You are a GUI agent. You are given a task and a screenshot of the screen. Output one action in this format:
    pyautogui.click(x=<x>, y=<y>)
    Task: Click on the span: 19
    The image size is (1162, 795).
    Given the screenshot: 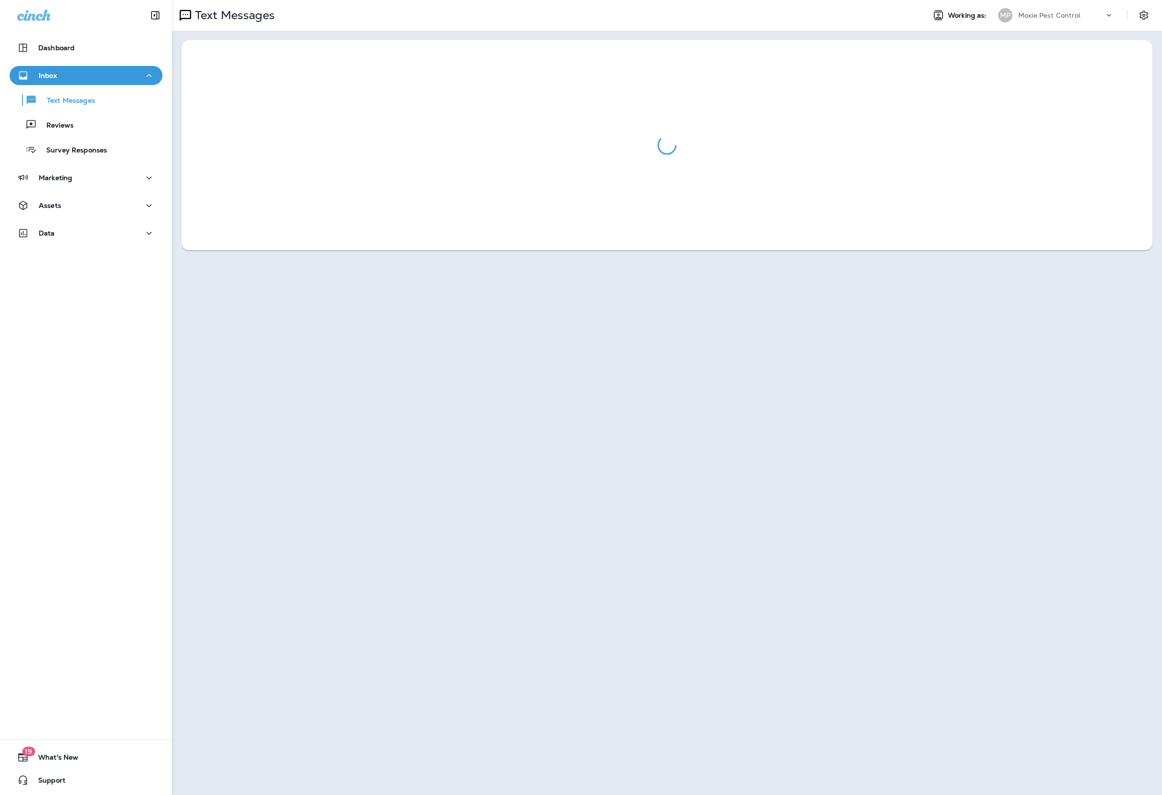 What is the action you would take?
    pyautogui.click(x=28, y=751)
    